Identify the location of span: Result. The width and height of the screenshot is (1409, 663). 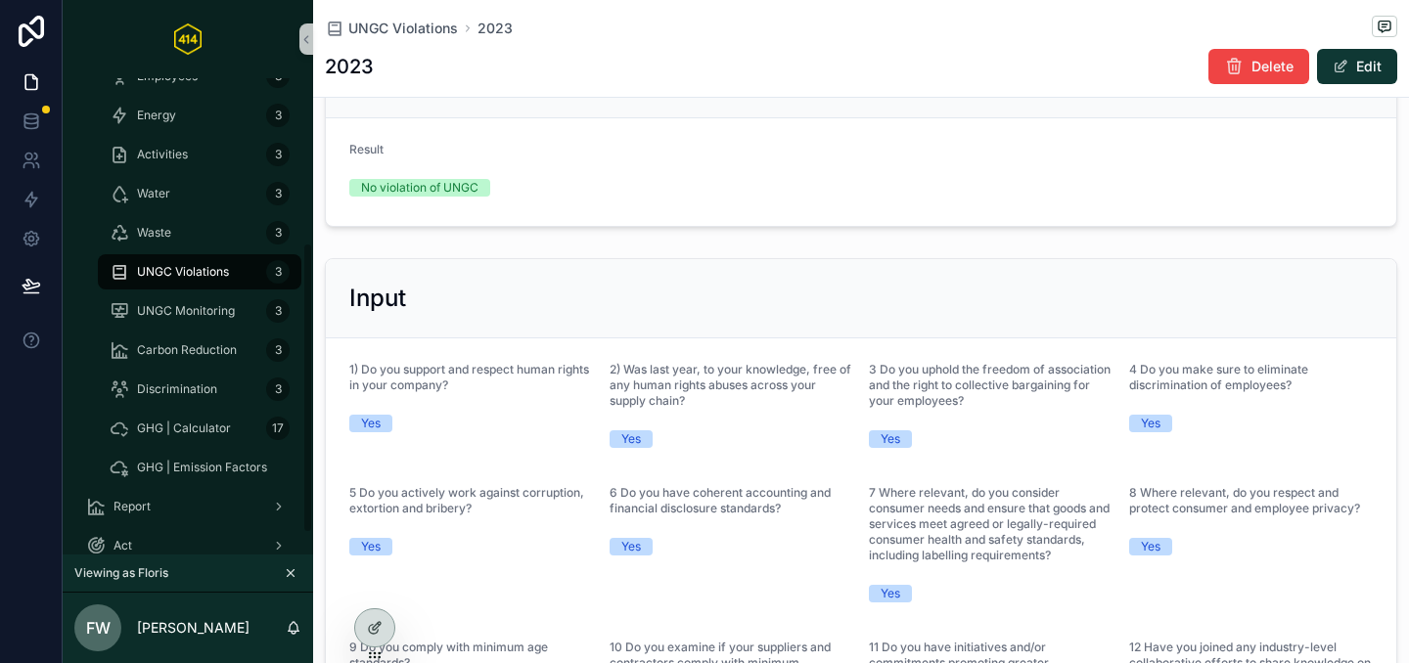
(366, 149).